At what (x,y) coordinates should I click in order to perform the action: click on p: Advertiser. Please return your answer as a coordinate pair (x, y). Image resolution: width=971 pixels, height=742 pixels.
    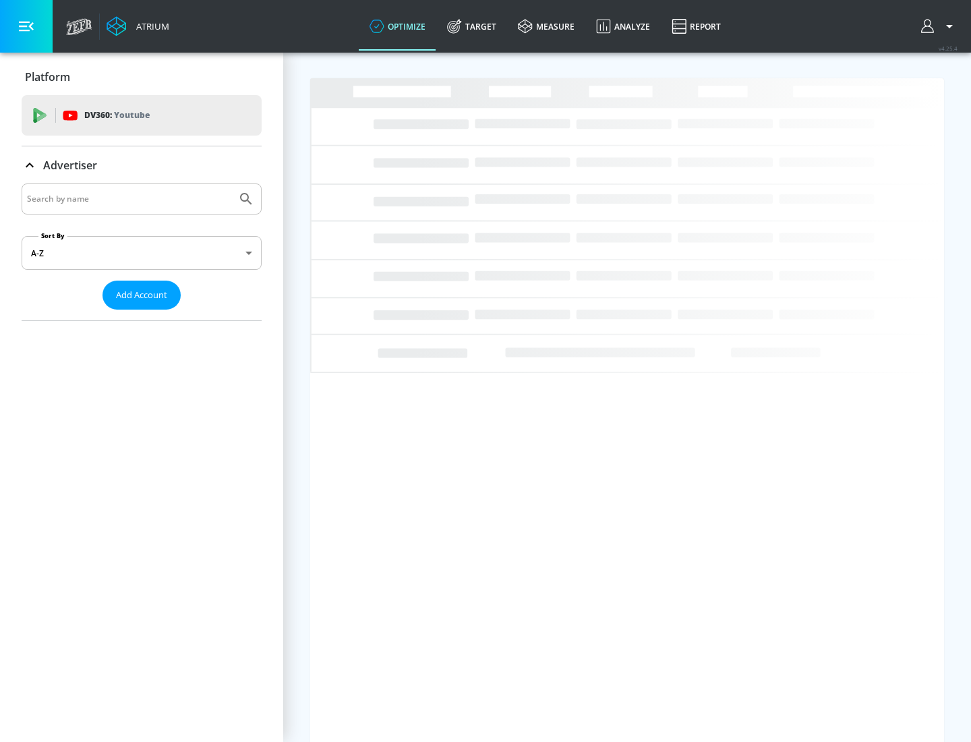
    Looking at the image, I should click on (70, 165).